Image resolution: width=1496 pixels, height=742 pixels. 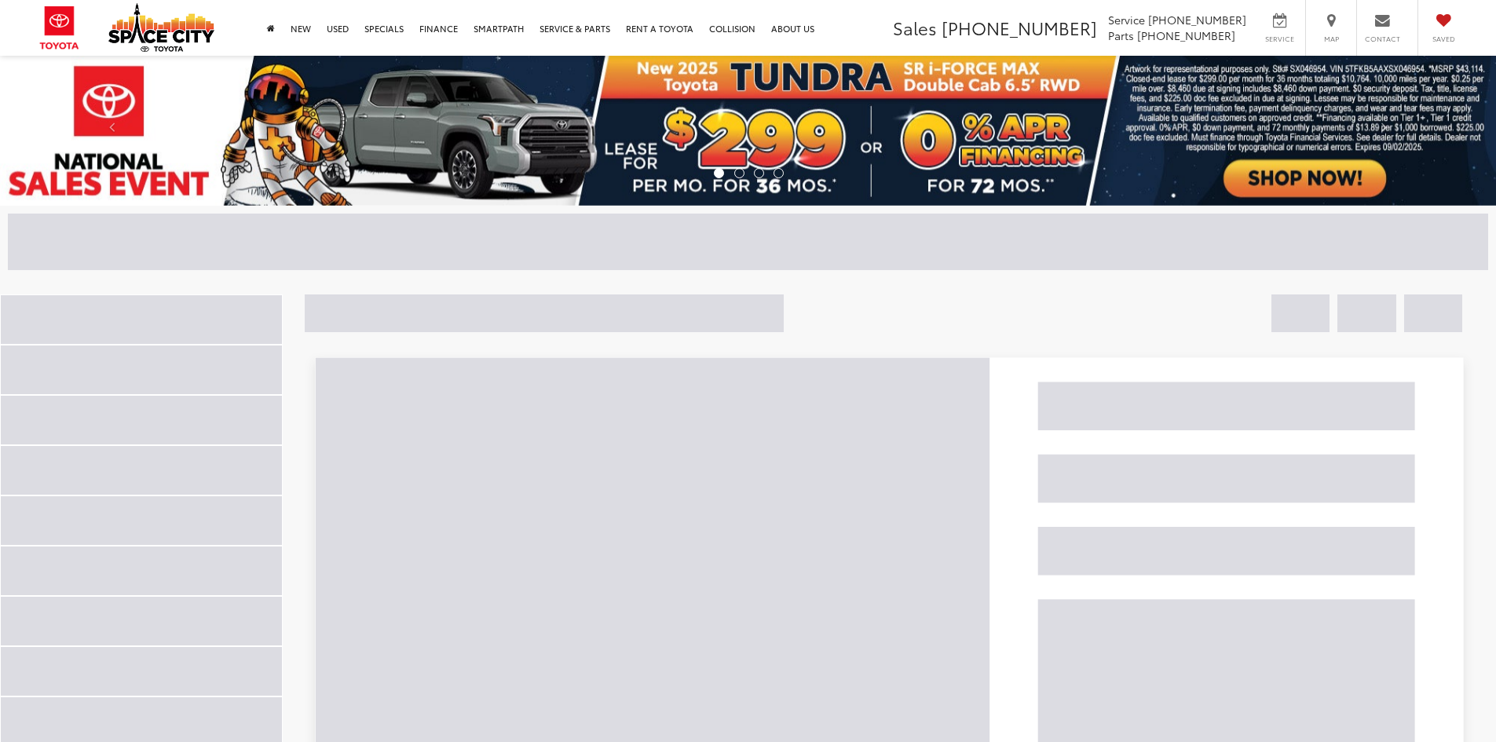 I want to click on span: Parts, so click(x=1120, y=35).